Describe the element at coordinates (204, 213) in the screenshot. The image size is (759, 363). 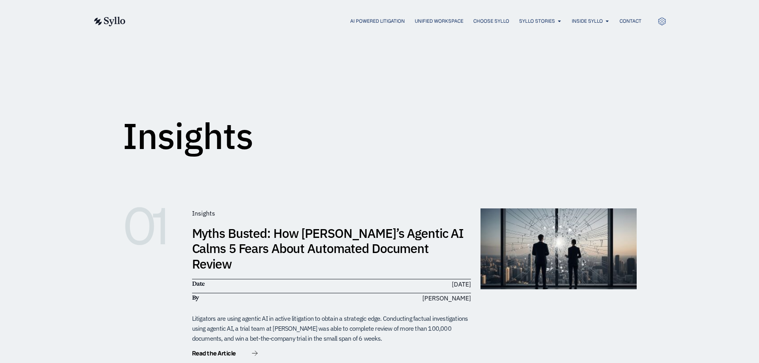
I see `span: Insights` at that location.